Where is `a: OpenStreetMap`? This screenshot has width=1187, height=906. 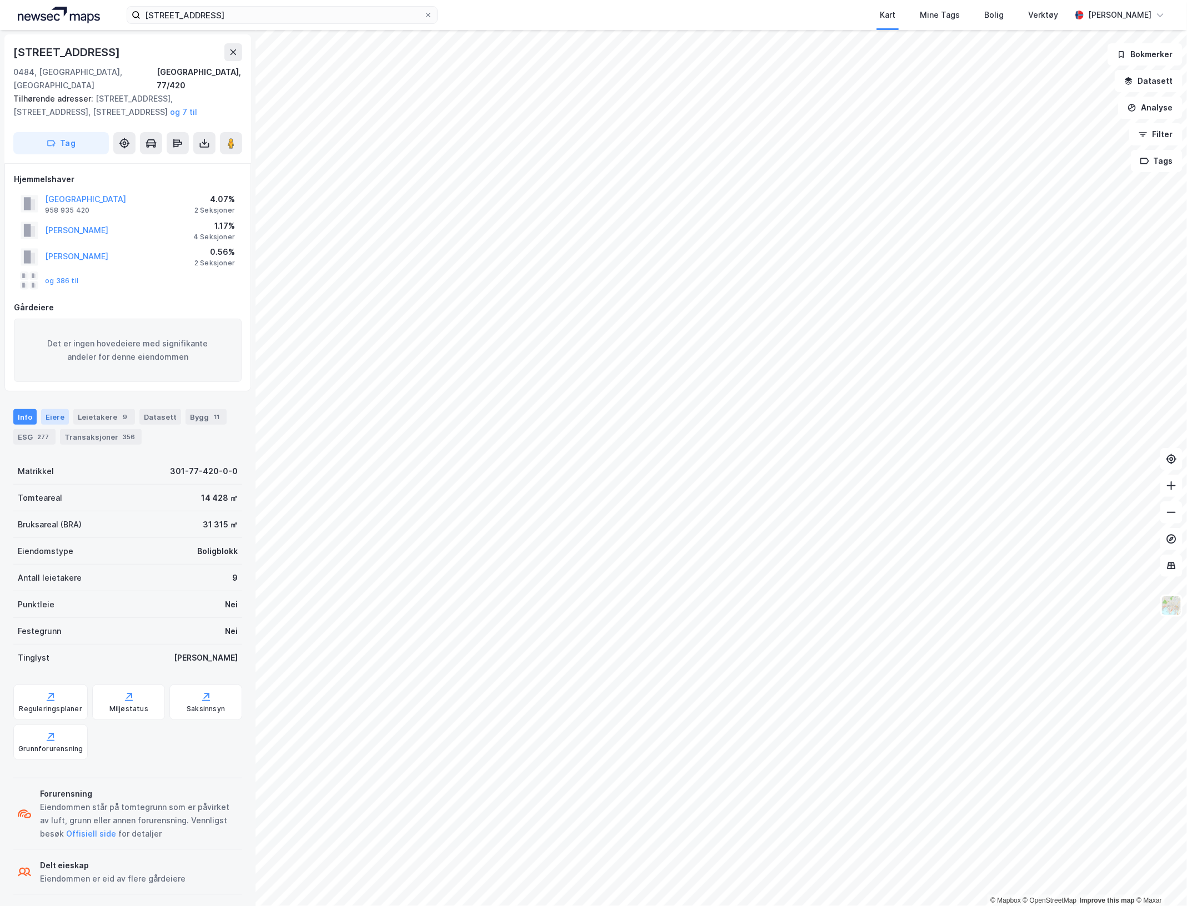 a: OpenStreetMap is located at coordinates (1049, 901).